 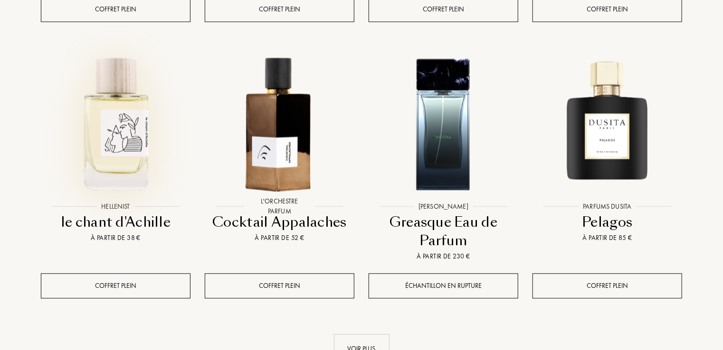 I want to click on div: À partir de 230 €, so click(x=443, y=256).